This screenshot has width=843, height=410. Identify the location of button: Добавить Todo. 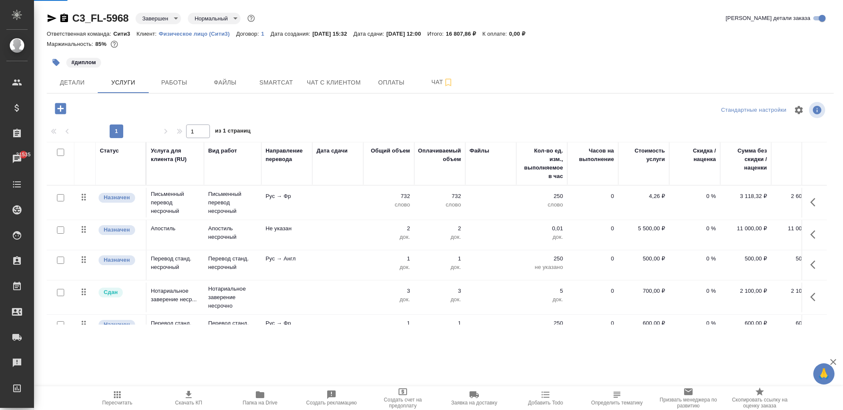
(546, 398).